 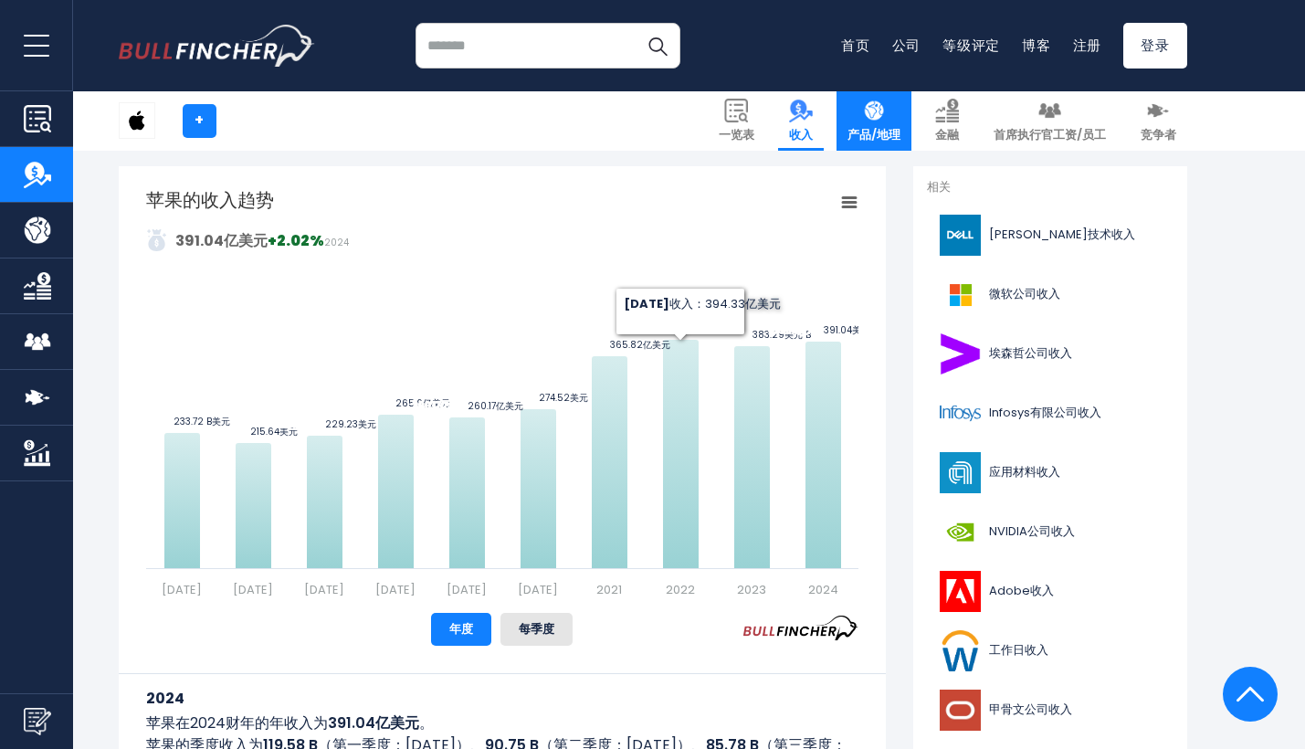 What do you see at coordinates (961, 650) in the screenshot?
I see `img: WDAY标志` at bounding box center [961, 650].